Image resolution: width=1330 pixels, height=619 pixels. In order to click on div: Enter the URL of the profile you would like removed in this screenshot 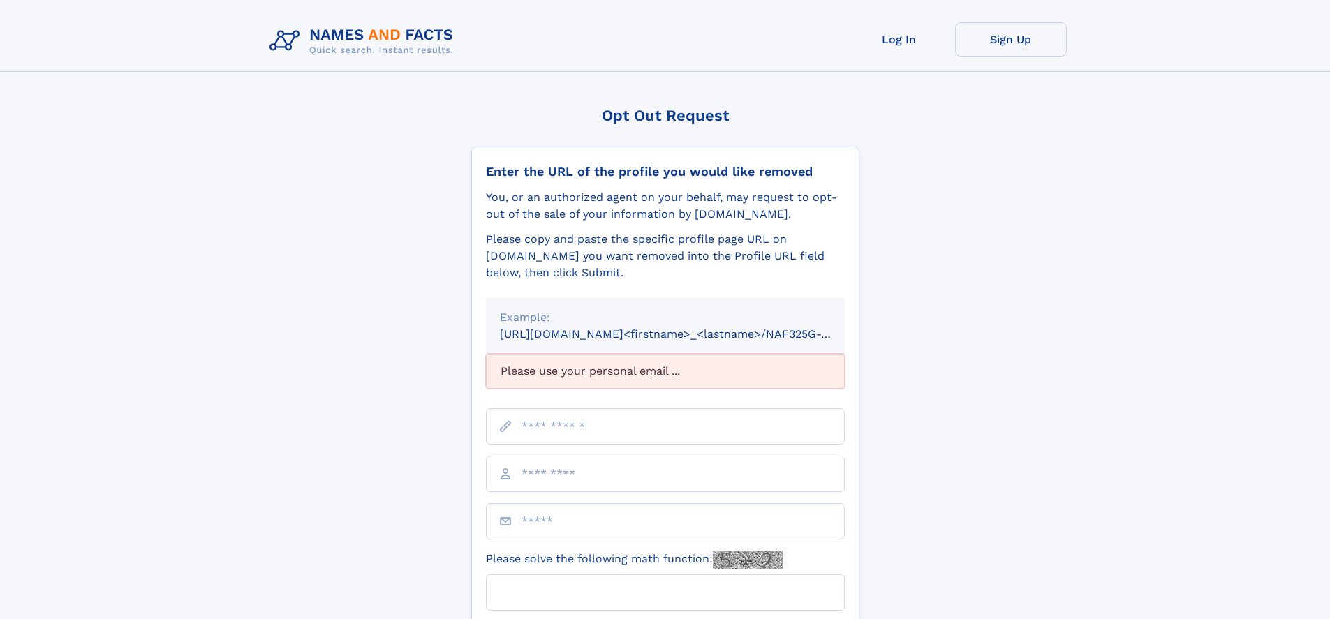, I will do `click(666, 172)`.